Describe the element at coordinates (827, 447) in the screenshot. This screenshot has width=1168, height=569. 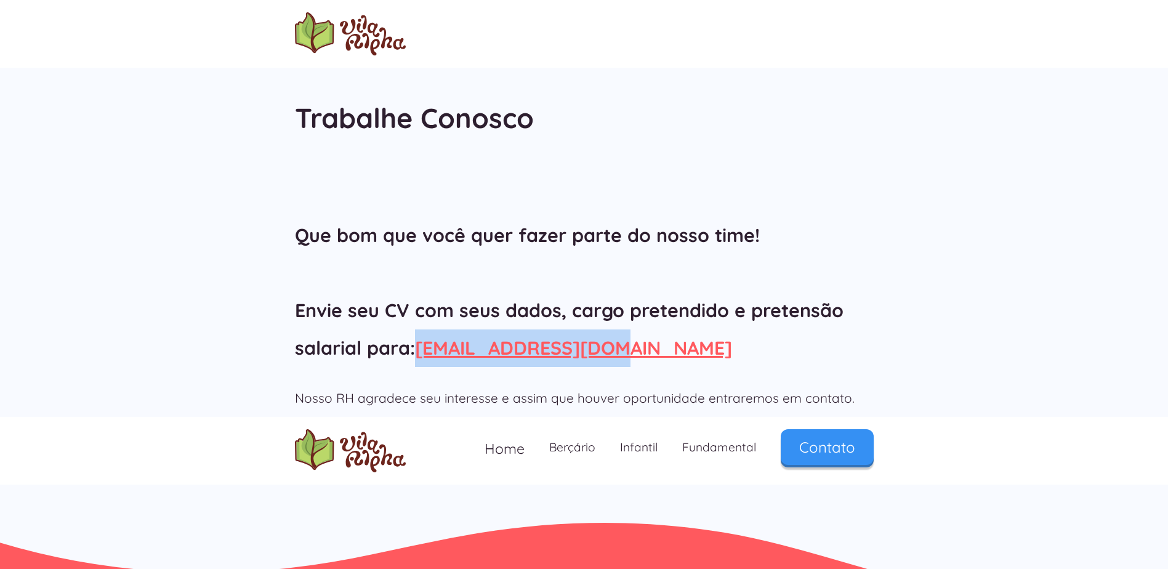
I see `a: Contato` at that location.